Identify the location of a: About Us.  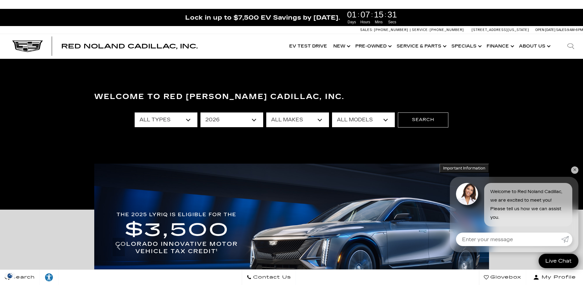
(534, 46).